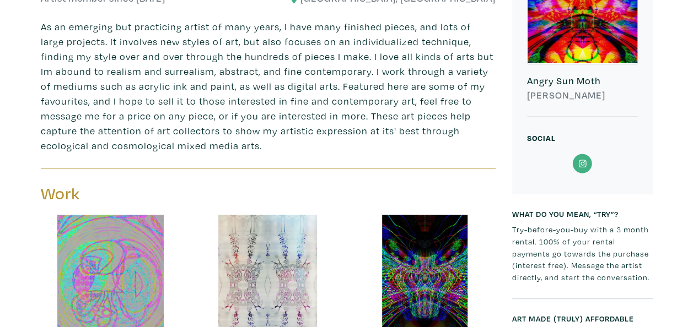  I want to click on p: Try-before-you-buy with a 3 month rental. 100% of your rental payments go towards the purchase (i..., so click(582, 253).